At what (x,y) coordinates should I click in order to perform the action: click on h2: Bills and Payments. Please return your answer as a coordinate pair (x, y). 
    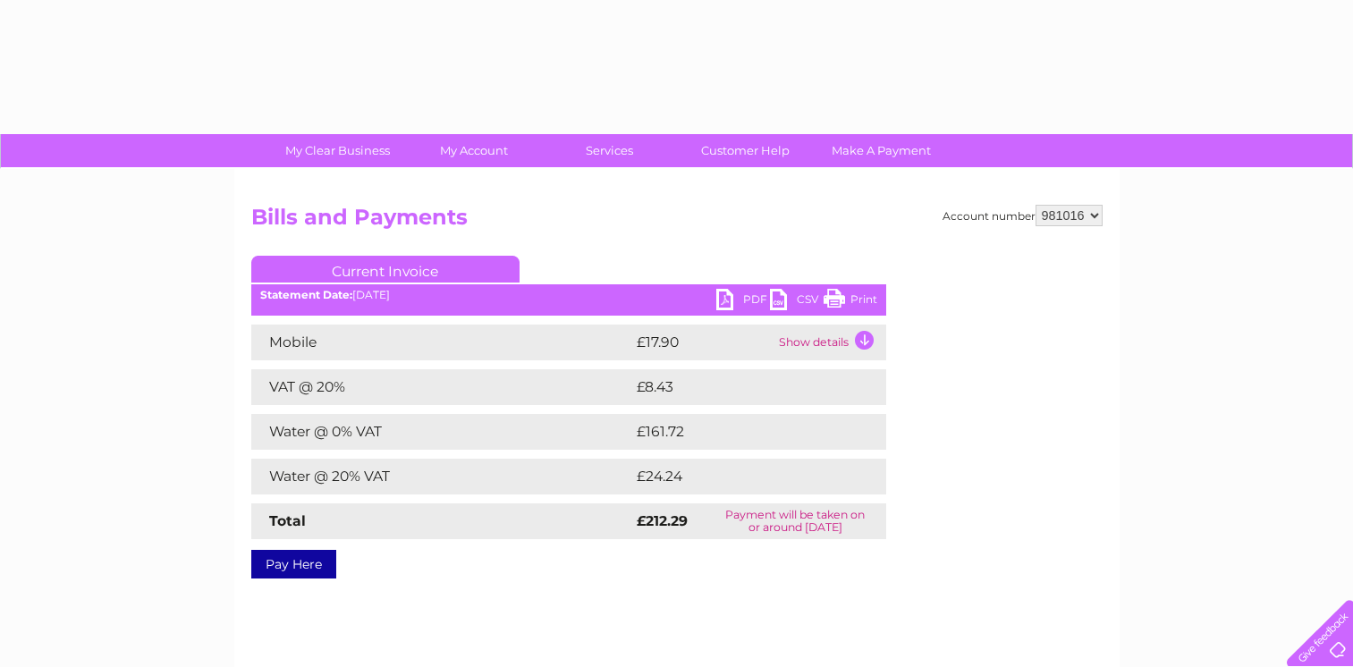
    Looking at the image, I should click on (677, 222).